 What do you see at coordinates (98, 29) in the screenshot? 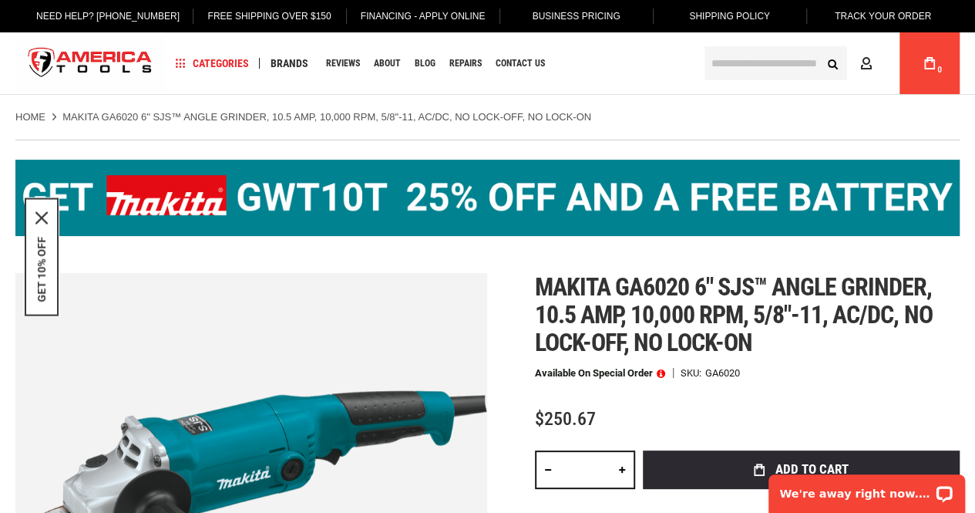
I see `p: We're away right now. Please check back later!` at bounding box center [98, 29].